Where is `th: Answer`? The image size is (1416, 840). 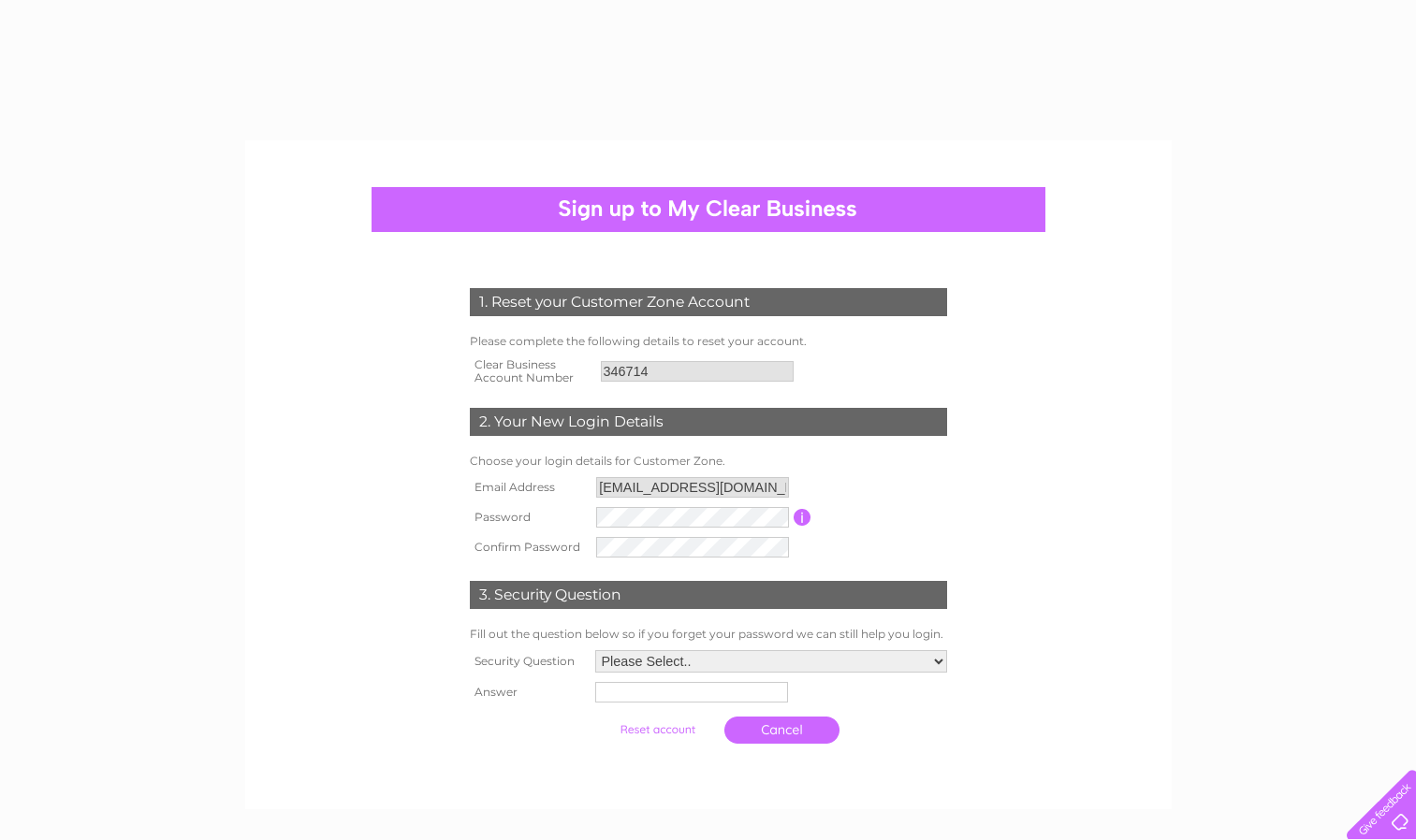
th: Answer is located at coordinates (528, 692).